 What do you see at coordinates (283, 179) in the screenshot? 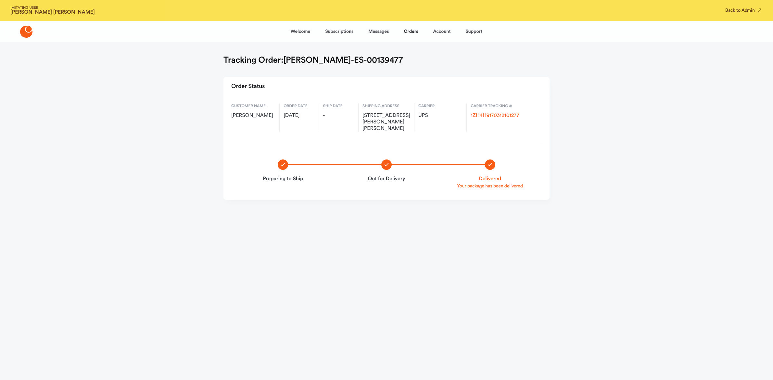
I see `strong: Preparing to Ship` at bounding box center [283, 179].